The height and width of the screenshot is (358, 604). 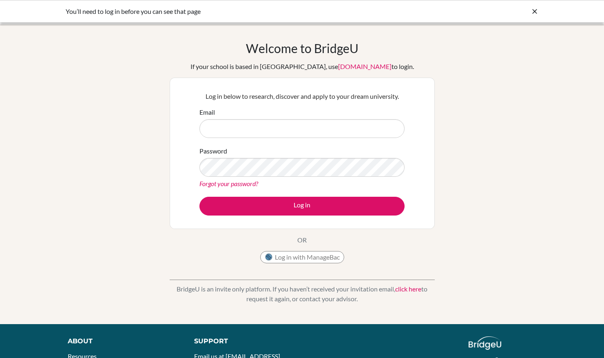 I want to click on div: About, so click(x=122, y=341).